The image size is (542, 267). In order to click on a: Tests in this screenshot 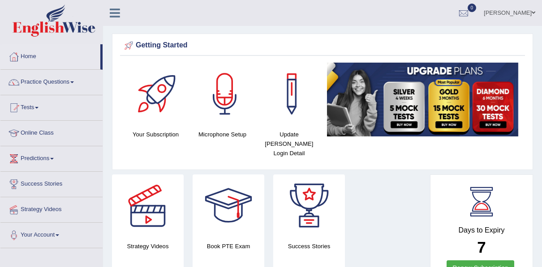, I will do `click(51, 107)`.